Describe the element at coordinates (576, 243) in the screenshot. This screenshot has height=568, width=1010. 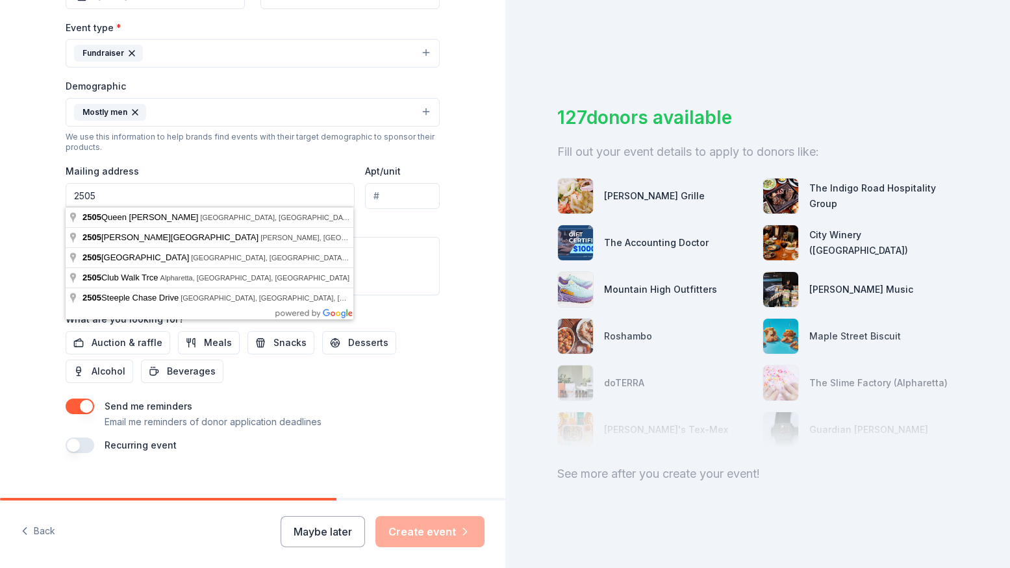
I see `img: photo for The Accounting Doctor` at that location.